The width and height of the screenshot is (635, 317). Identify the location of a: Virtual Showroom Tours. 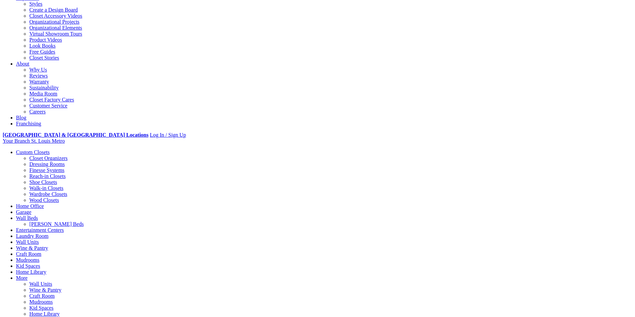
(56, 34).